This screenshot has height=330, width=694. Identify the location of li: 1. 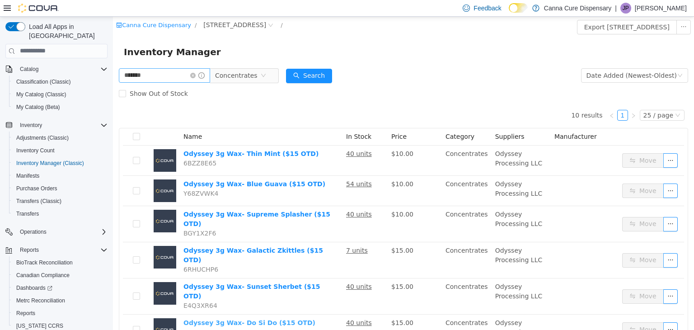
(510, 99).